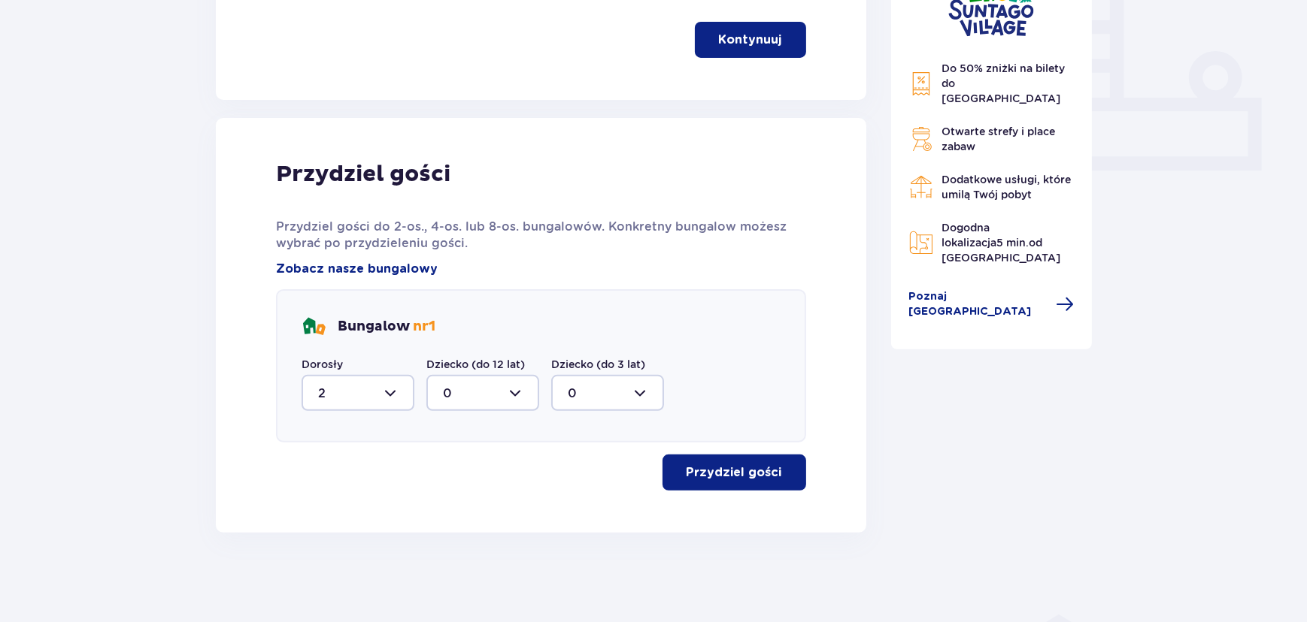 Image resolution: width=1307 pixels, height=622 pixels. I want to click on img: Restaurant Icon, so click(921, 187).